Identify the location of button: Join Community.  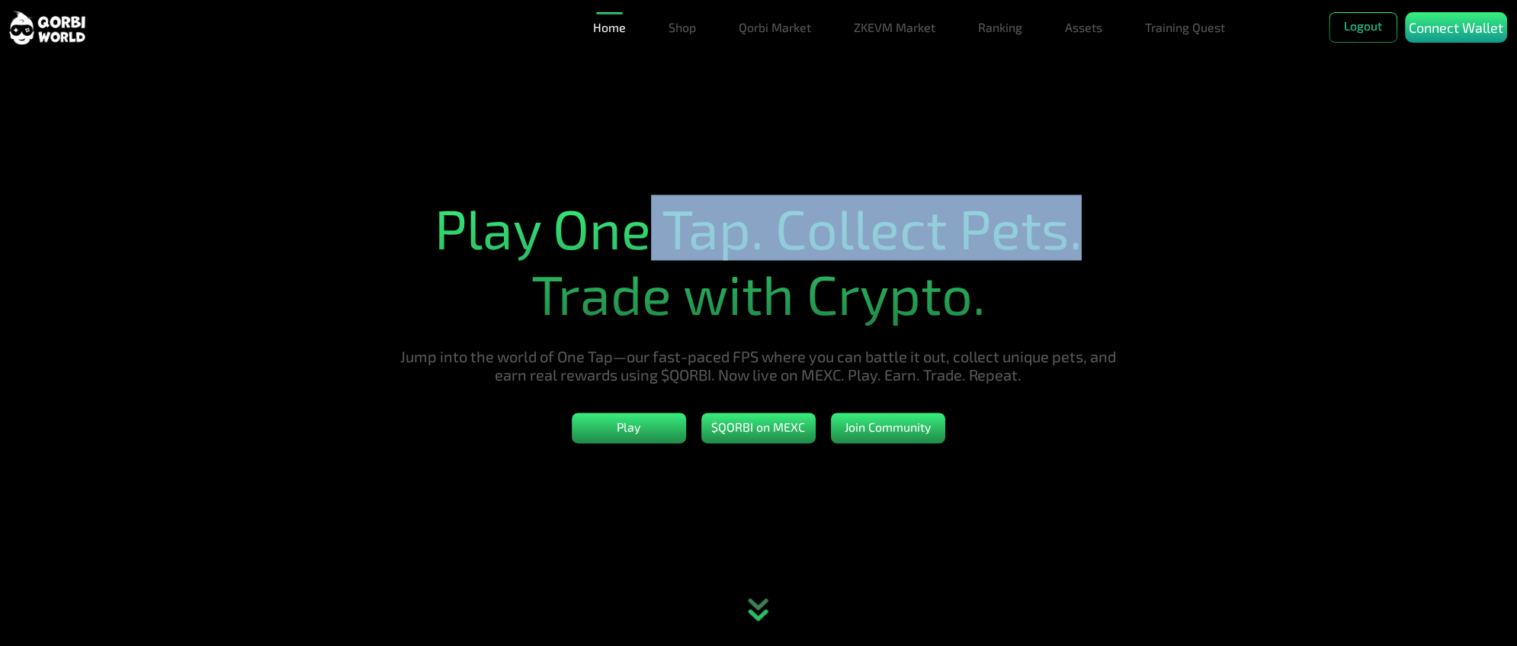
(888, 429).